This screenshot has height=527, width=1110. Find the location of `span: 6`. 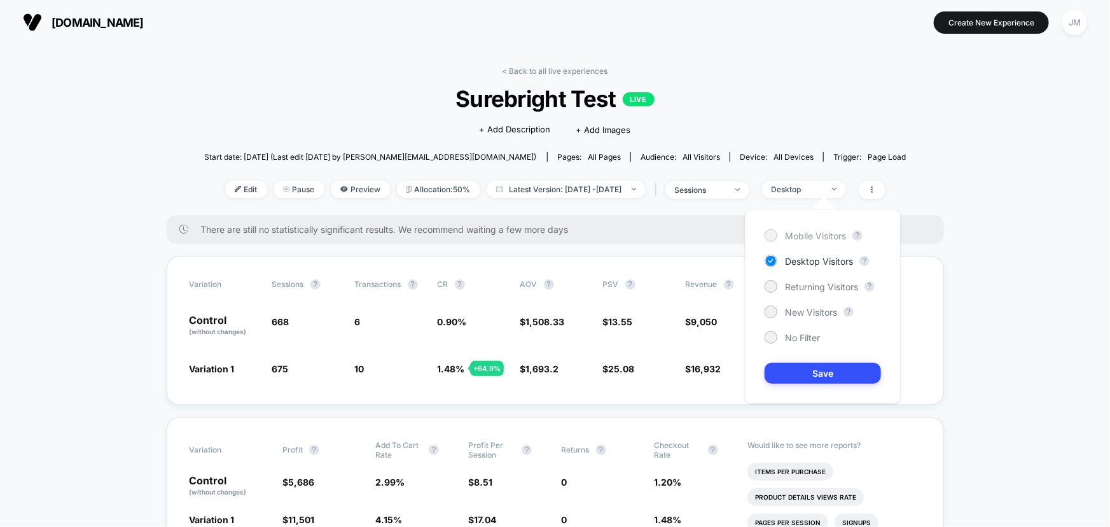

span: 6 is located at coordinates (357, 321).